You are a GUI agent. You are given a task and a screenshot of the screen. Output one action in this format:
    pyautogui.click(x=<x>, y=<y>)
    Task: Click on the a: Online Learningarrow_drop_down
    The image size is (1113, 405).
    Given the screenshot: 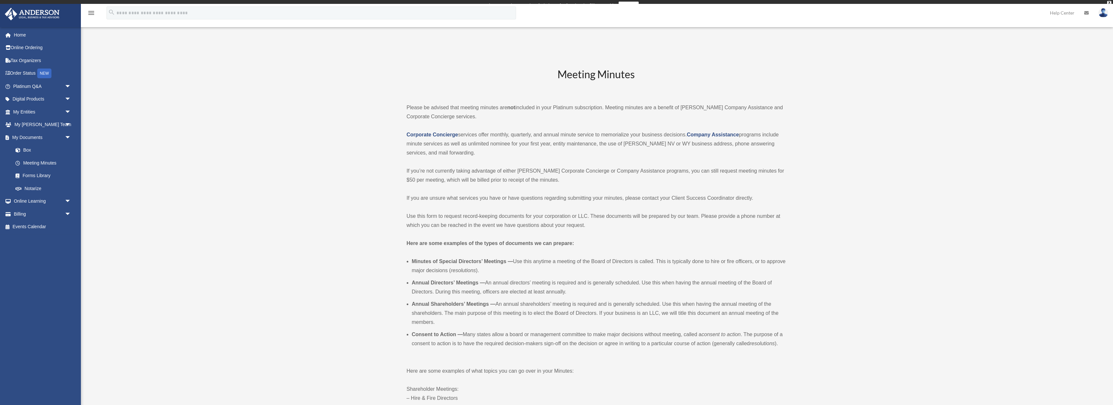 What is the action you would take?
    pyautogui.click(x=43, y=202)
    